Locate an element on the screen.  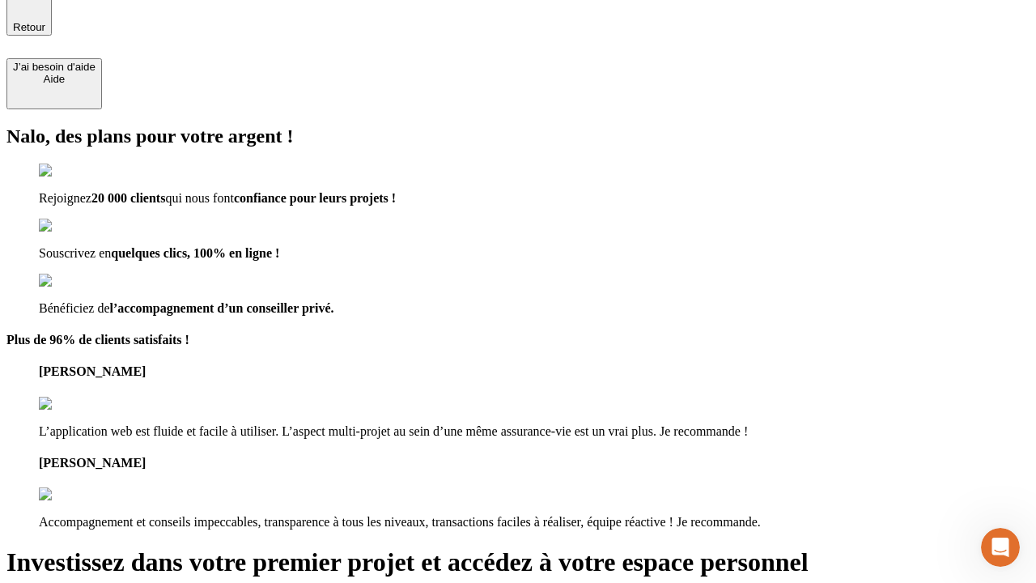
span: l’accompagnement d’un conseiller privé. is located at coordinates (222, 308).